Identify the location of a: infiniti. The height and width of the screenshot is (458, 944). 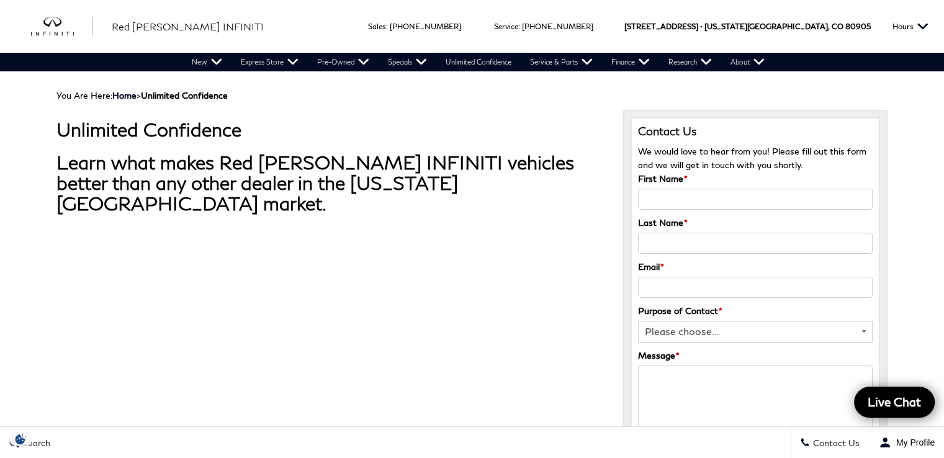
(62, 27).